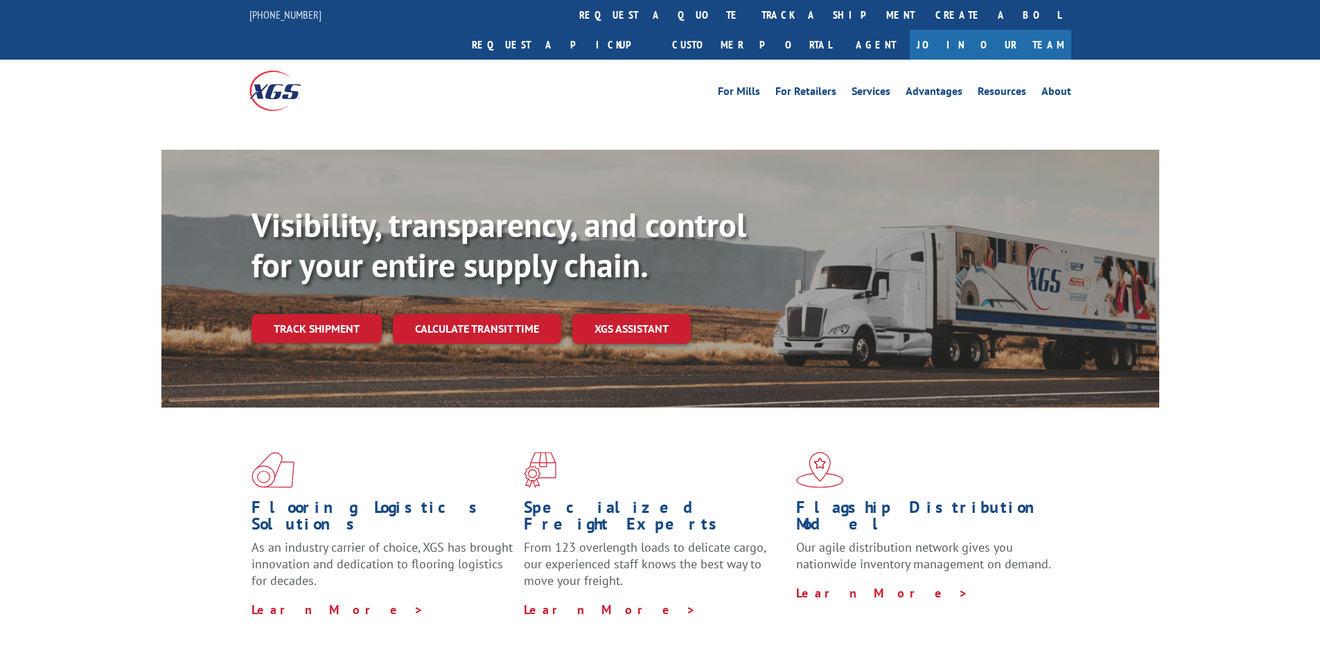 The image size is (1320, 655). I want to click on a: Resources, so click(1002, 94).